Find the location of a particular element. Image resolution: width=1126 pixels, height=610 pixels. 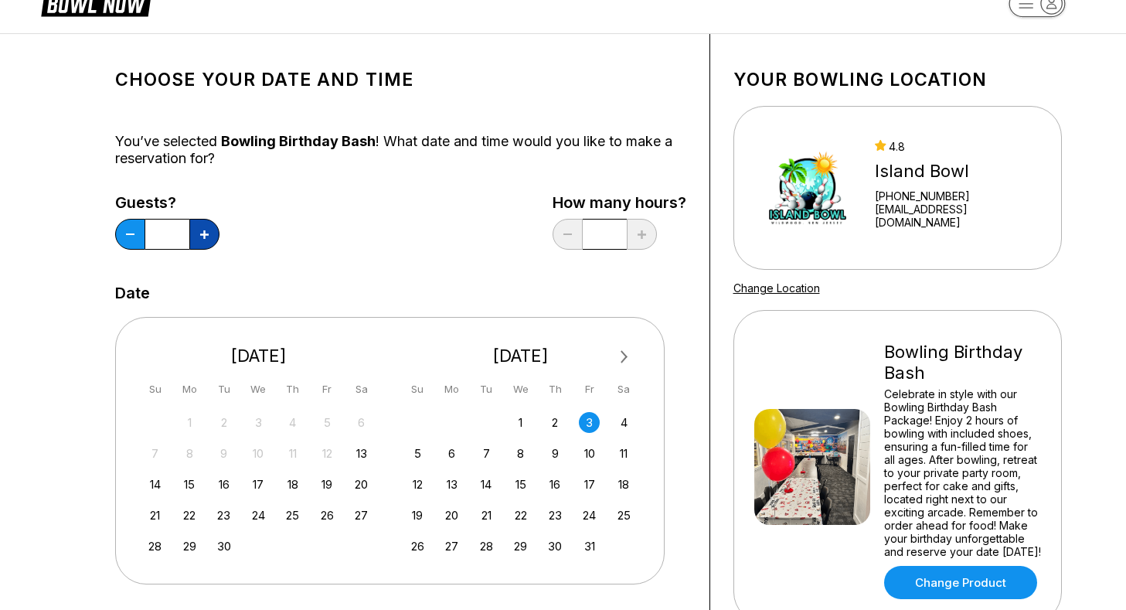

div: Choose Wednesday, October 1st, 2025 is located at coordinates (520, 422).